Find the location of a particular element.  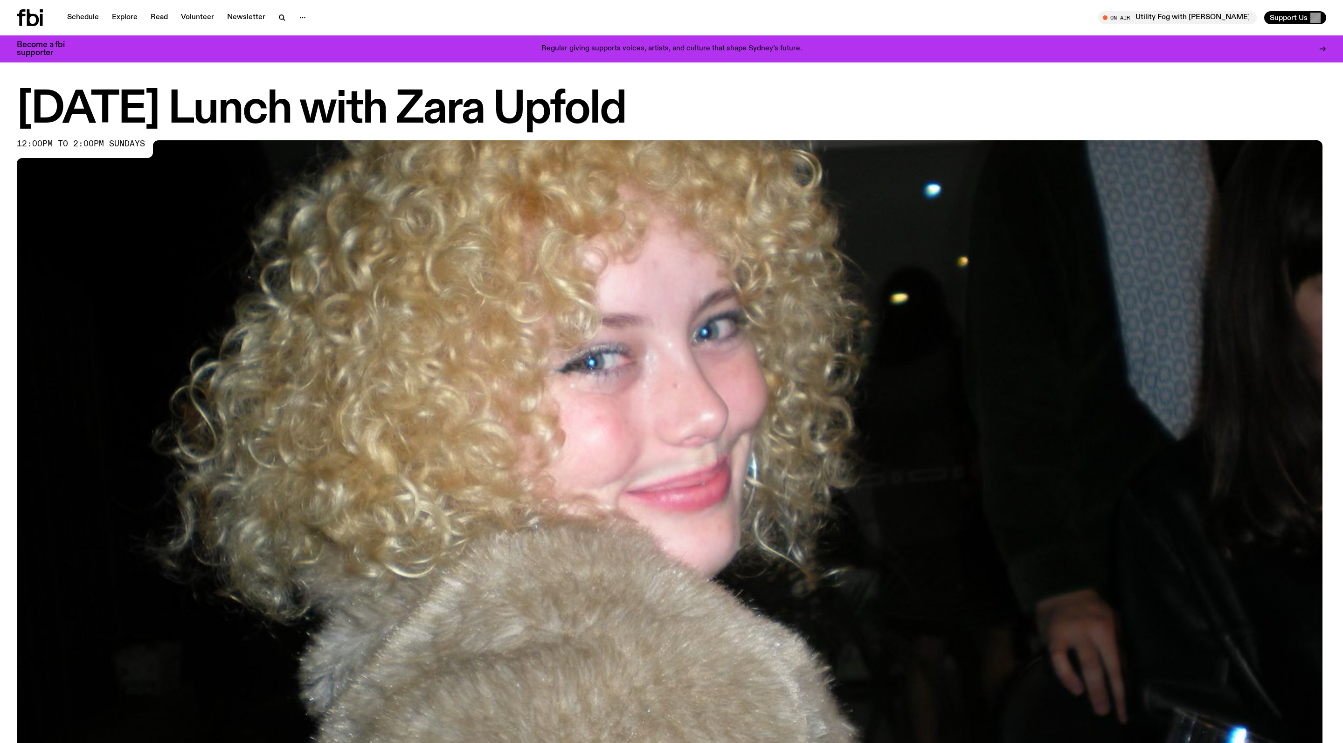

button: Support Us is located at coordinates (1295, 18).